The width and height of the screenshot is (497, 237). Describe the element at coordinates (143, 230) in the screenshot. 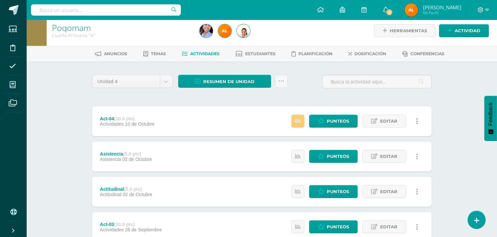

I see `span: 26 de Septiembre` at that location.